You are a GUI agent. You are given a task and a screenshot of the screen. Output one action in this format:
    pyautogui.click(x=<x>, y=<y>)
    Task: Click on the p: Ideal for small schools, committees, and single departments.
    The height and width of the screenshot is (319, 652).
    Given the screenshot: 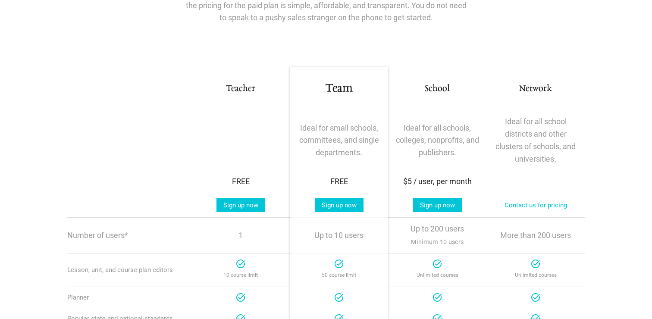 What is the action you would take?
    pyautogui.click(x=339, y=141)
    